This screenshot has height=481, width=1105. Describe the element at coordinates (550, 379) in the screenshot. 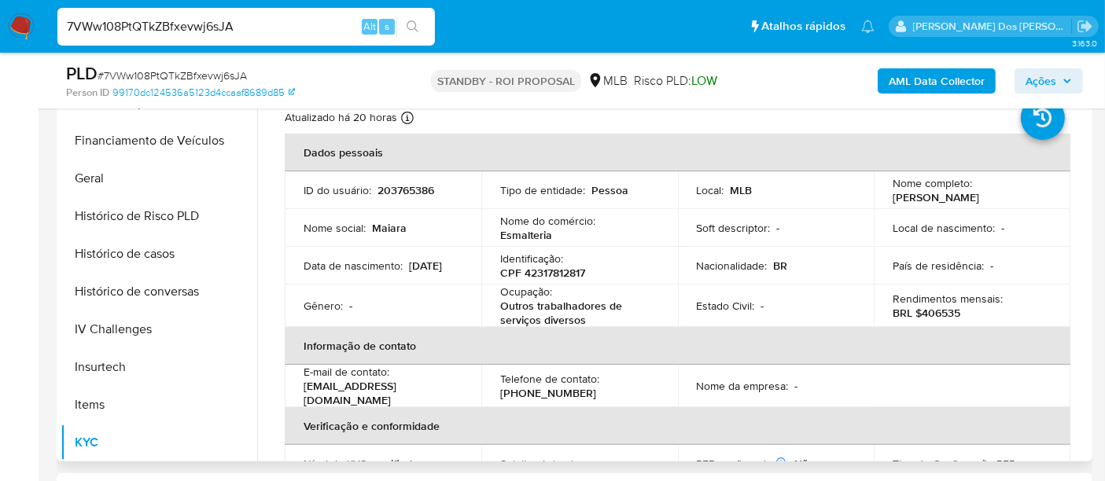

I see `p: Telefone de contato :` at that location.